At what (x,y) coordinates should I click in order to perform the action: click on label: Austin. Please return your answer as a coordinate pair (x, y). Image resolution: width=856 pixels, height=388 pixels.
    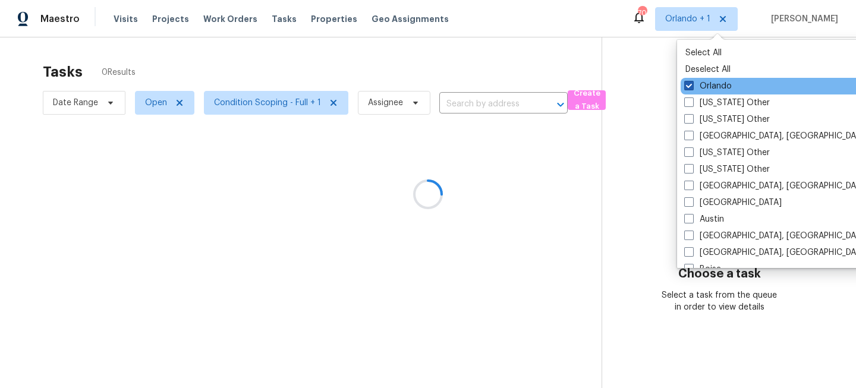
    Looking at the image, I should click on (704, 219).